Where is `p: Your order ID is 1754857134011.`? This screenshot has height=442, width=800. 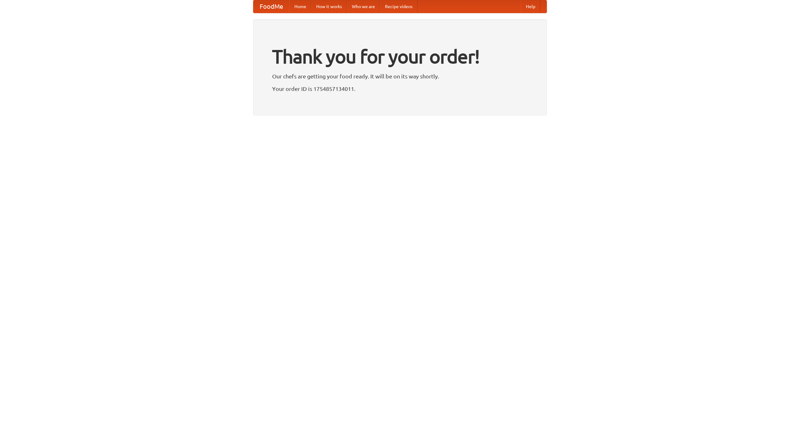 p: Your order ID is 1754857134011. is located at coordinates (400, 89).